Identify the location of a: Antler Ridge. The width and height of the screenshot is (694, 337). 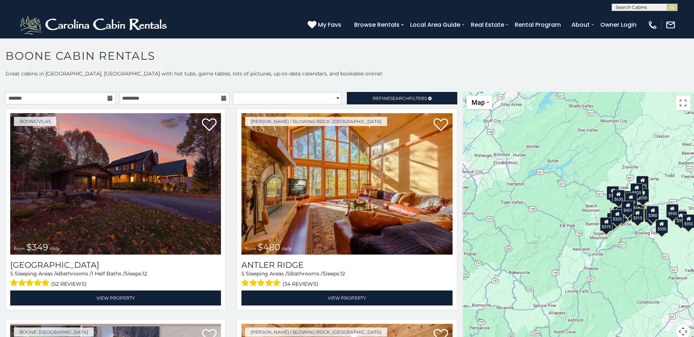
(347, 265).